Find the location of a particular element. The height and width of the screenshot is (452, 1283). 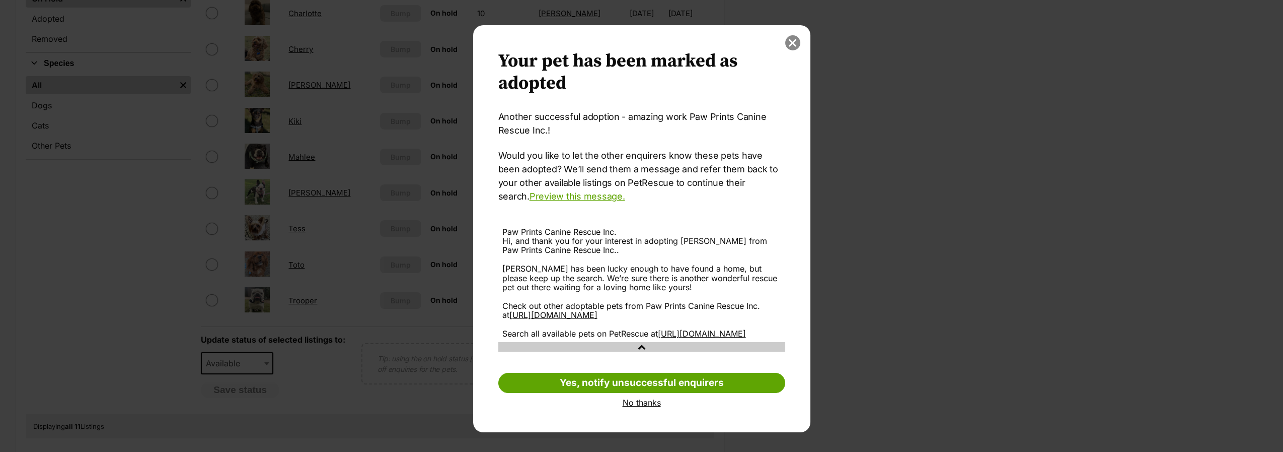

a: Preview this message. is located at coordinates (577, 196).